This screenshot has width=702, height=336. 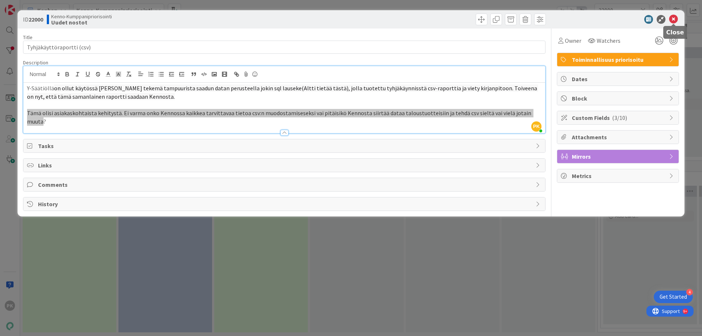 What do you see at coordinates (619, 157) in the screenshot?
I see `span: Mirrors` at bounding box center [619, 157].